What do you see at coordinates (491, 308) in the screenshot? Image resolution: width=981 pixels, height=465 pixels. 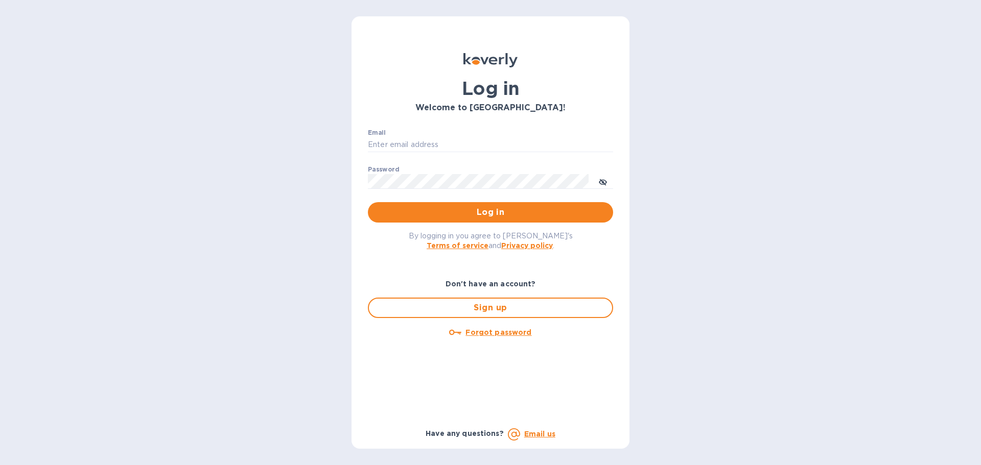 I see `span: Sign up` at bounding box center [491, 308].